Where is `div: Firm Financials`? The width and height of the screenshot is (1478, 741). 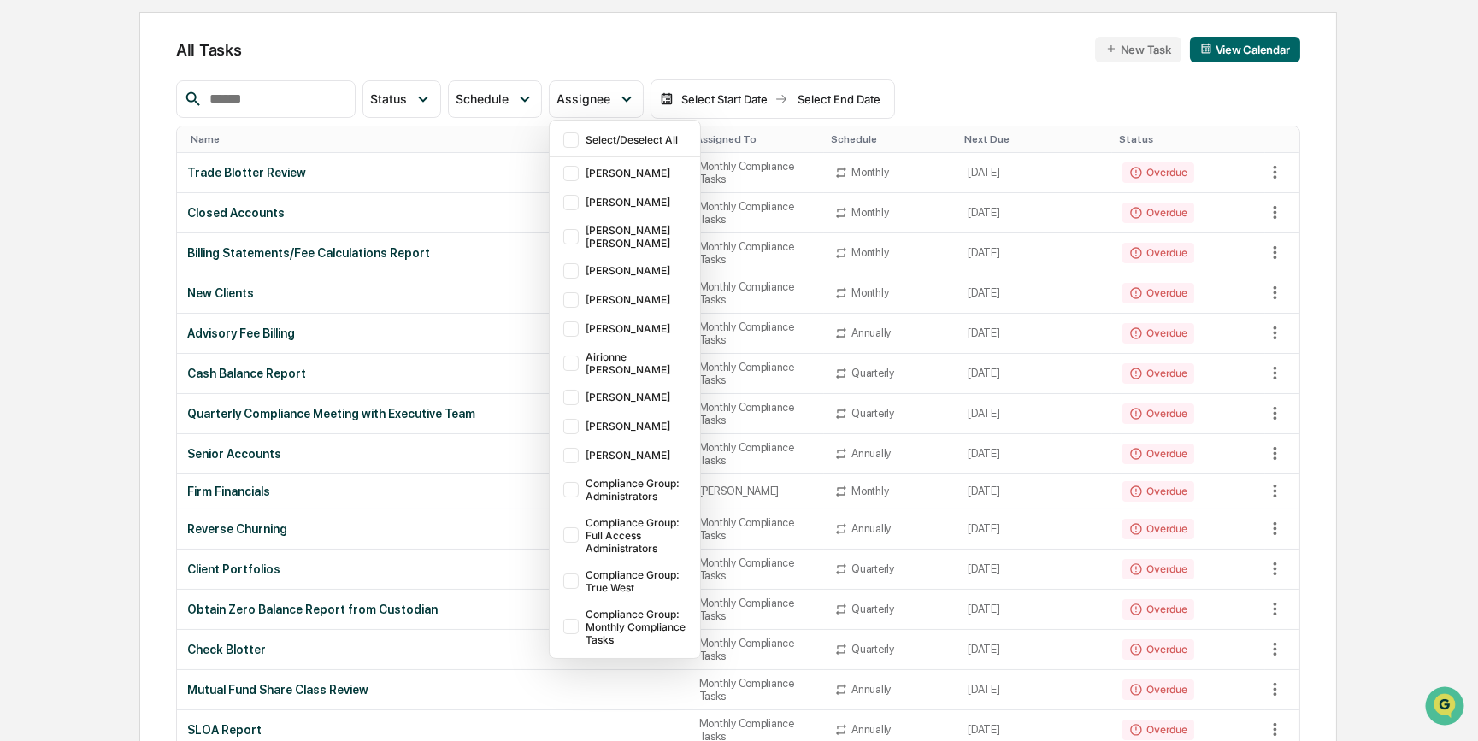 div: Firm Financials is located at coordinates (433, 492).